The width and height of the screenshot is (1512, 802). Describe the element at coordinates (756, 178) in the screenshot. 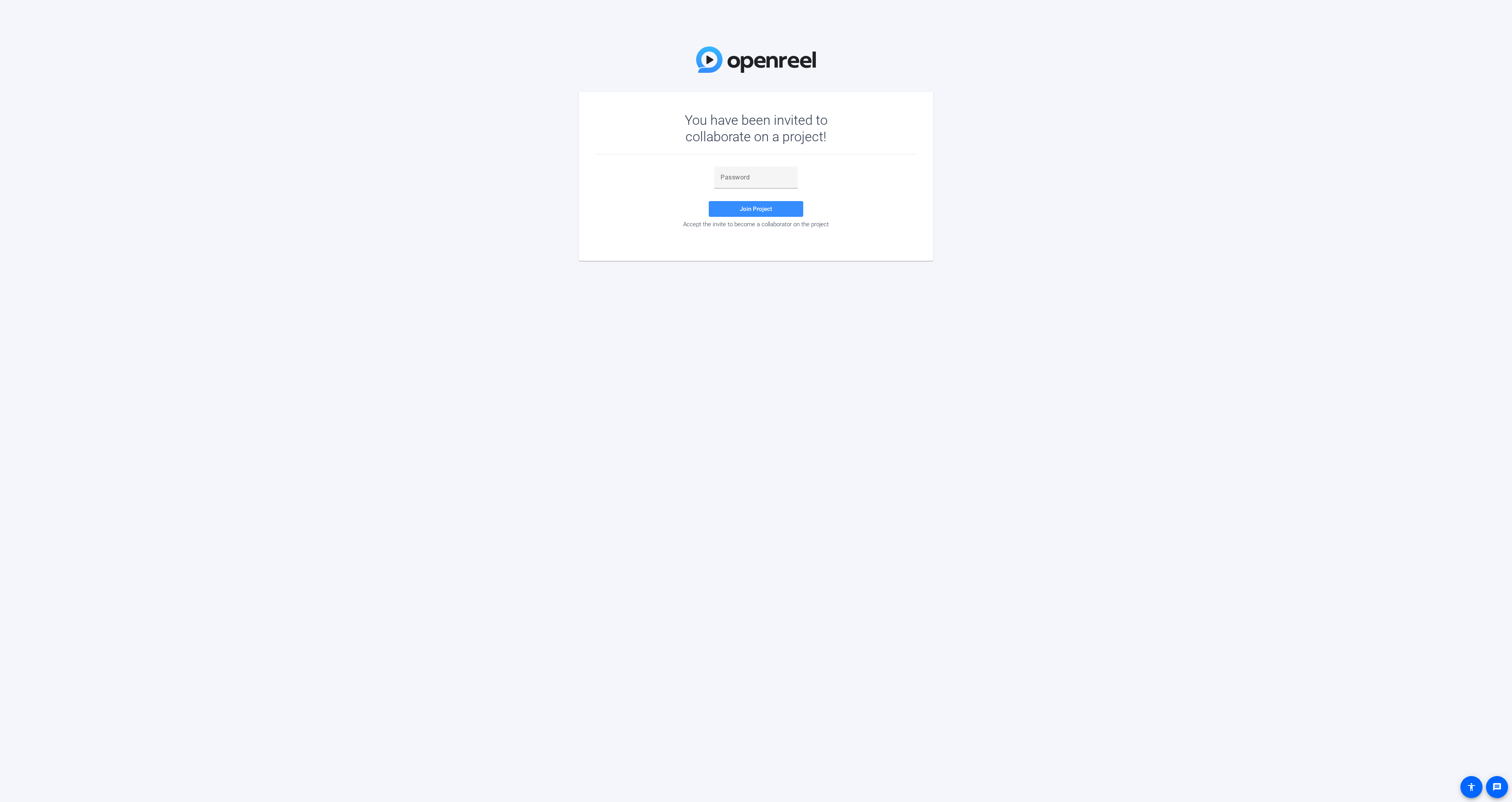

I see `input: Password` at that location.